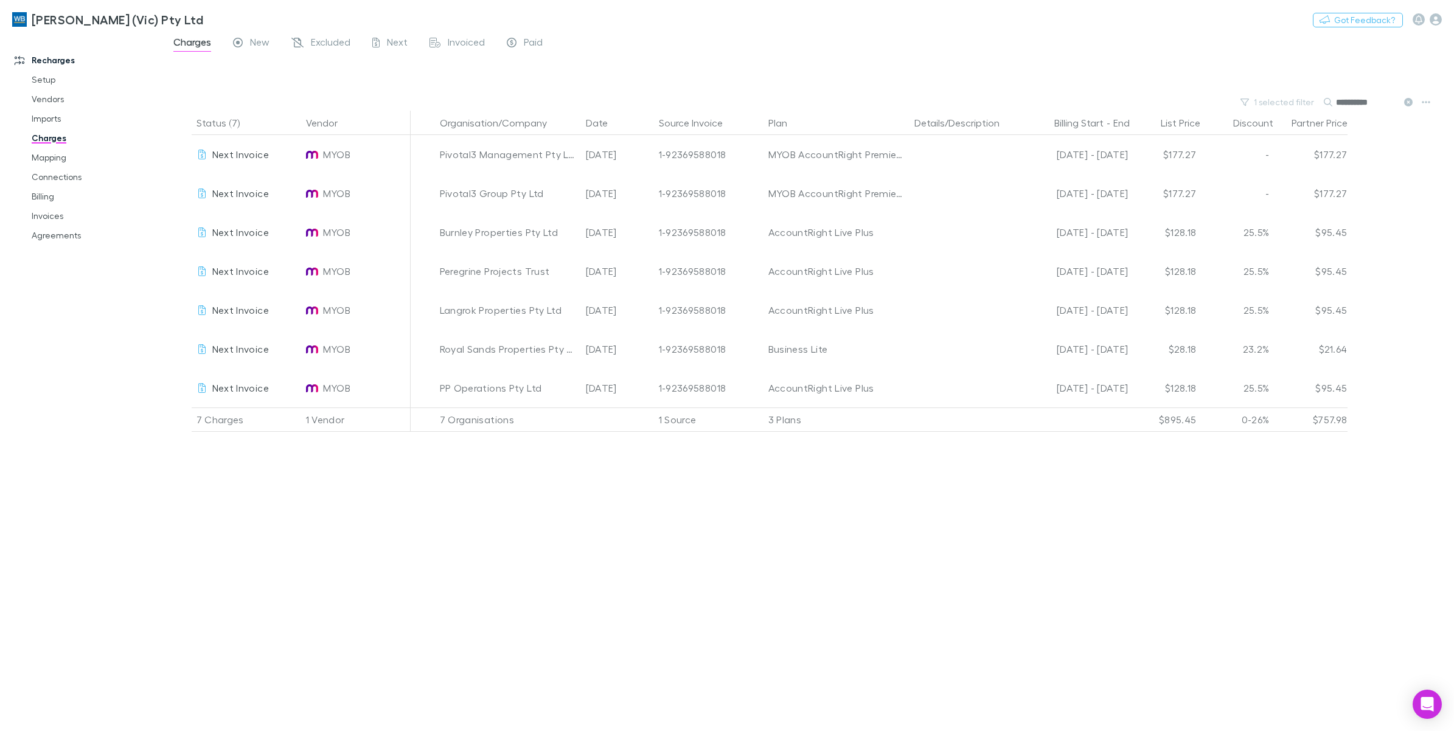 The height and width of the screenshot is (731, 1454). I want to click on a: Billing, so click(96, 196).